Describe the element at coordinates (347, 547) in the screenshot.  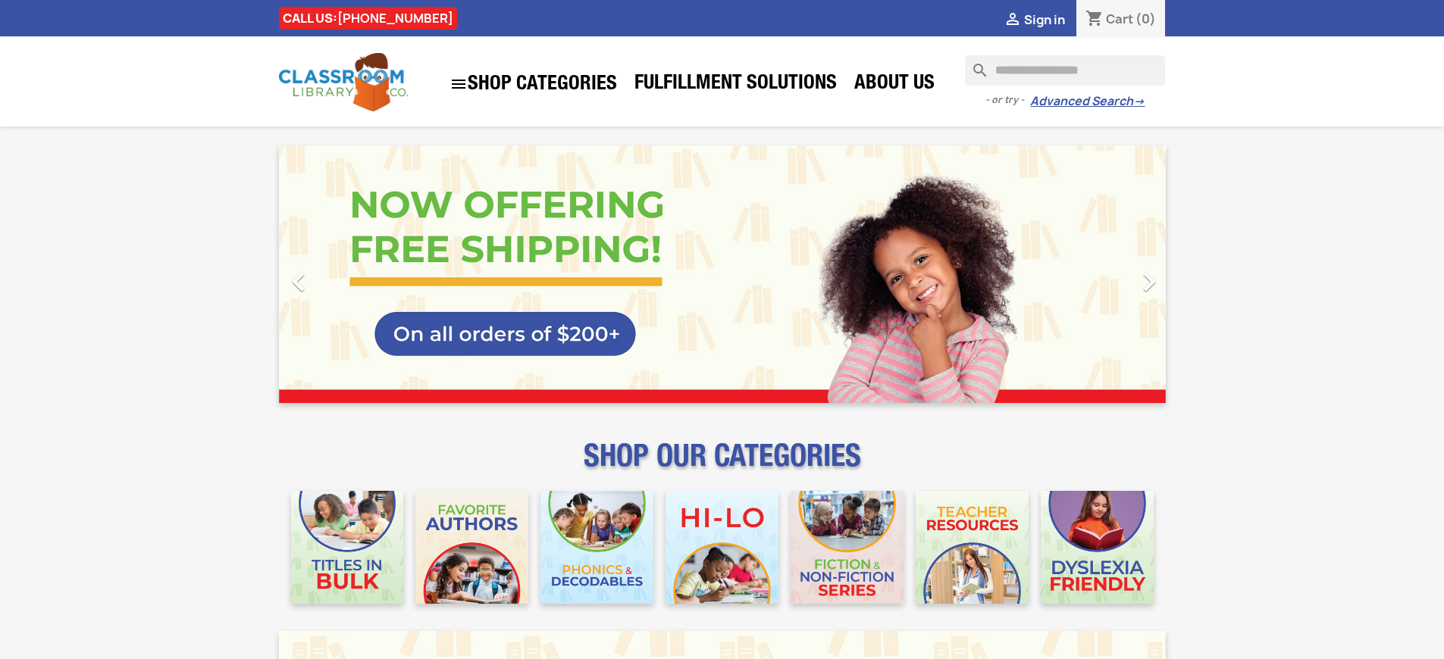
I see `img: CLC_Bulk_Mobile.jpg` at that location.